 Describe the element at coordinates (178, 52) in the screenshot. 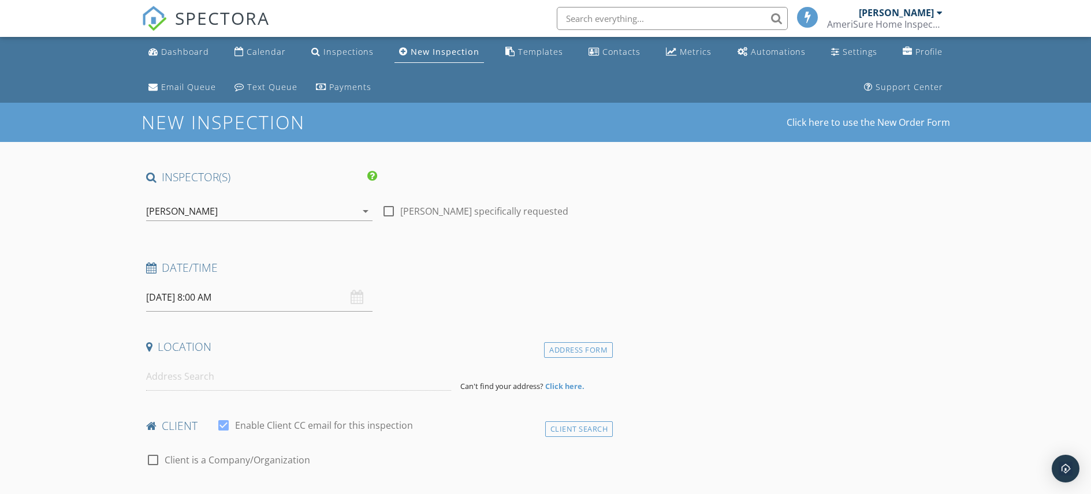

I see `a: Dashboard` at that location.